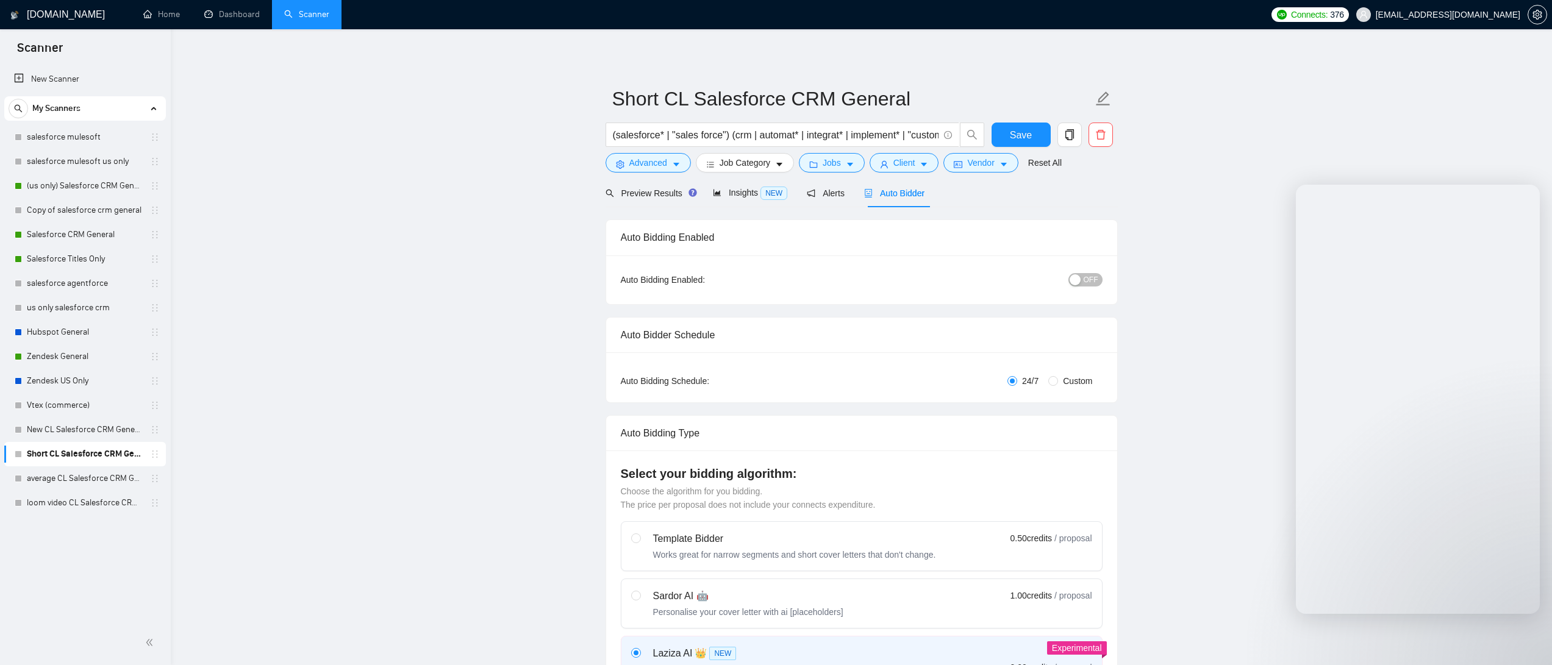  What do you see at coordinates (648, 163) in the screenshot?
I see `span: Advanced` at bounding box center [648, 163].